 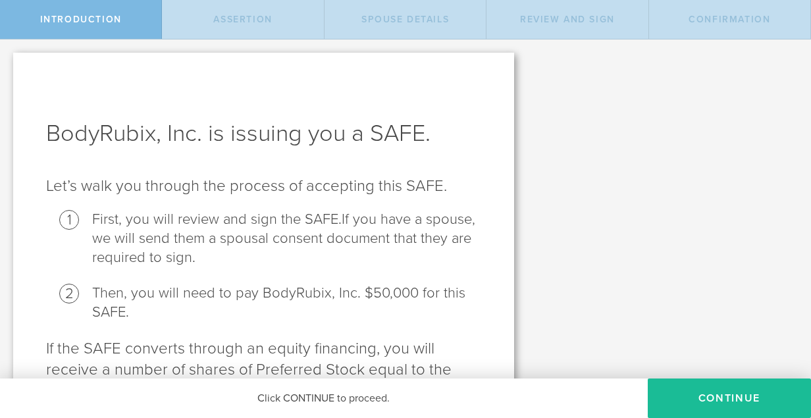 What do you see at coordinates (284, 238) in the screenshot?
I see `span: If you have a spouse, we will send them a spousal consent document that they are required to sign.` at bounding box center [284, 238].